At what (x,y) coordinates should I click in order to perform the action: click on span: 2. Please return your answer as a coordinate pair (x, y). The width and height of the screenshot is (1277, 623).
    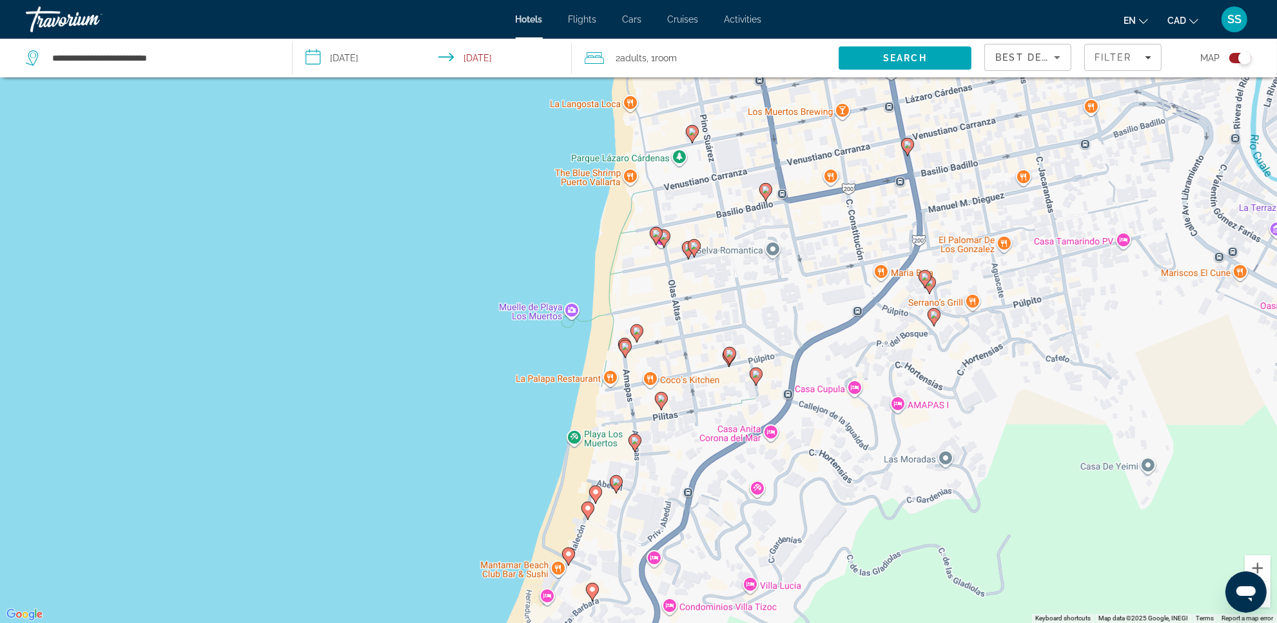
    Looking at the image, I should click on (631, 58).